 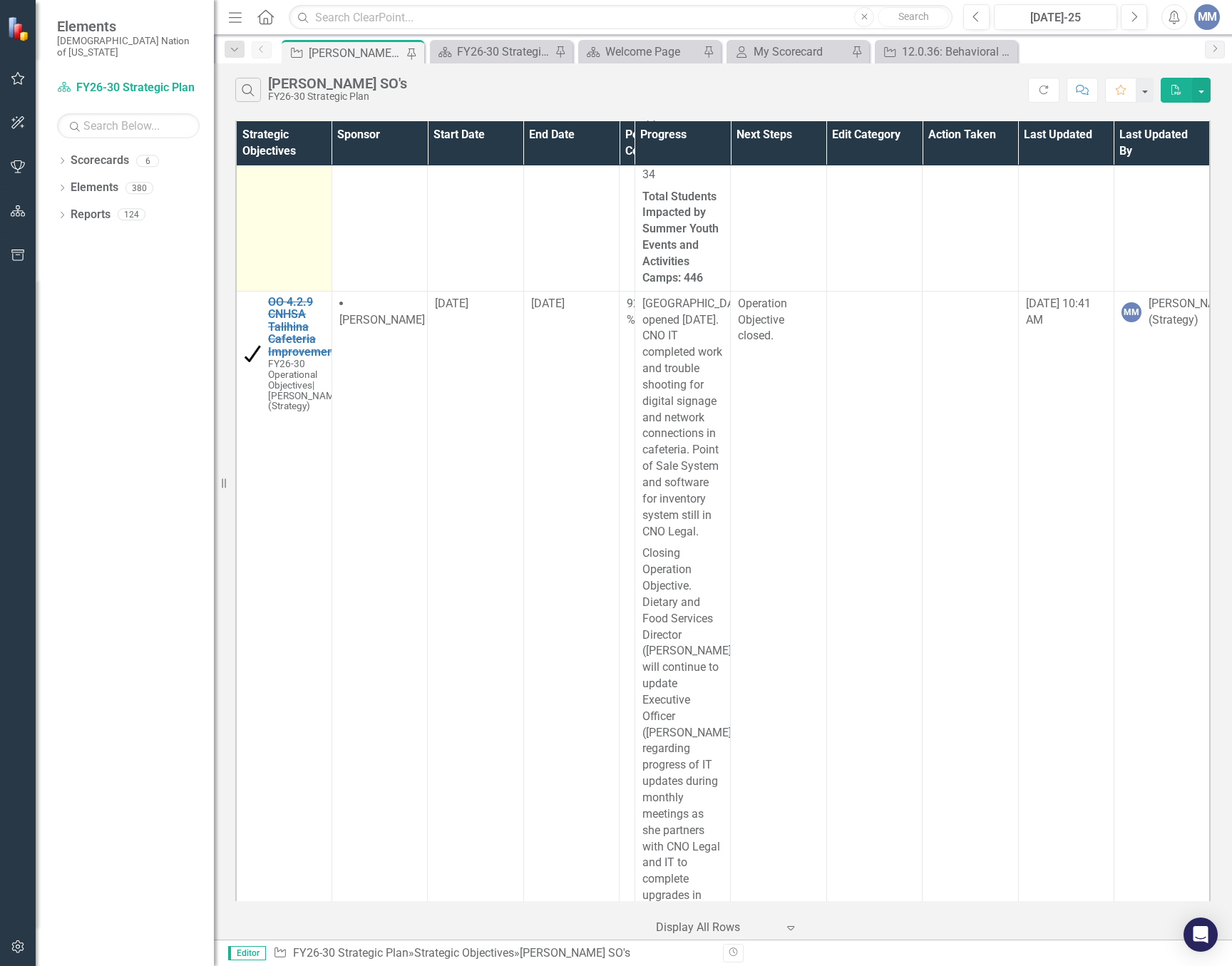 What do you see at coordinates (777, 320) in the screenshot?
I see `p: Operation Objective closed.` at bounding box center [777, 320].